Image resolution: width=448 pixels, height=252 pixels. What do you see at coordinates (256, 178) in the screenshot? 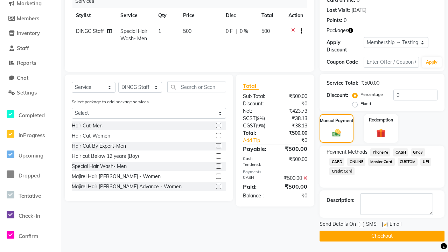
I see `div: CASH` at bounding box center [256, 178].